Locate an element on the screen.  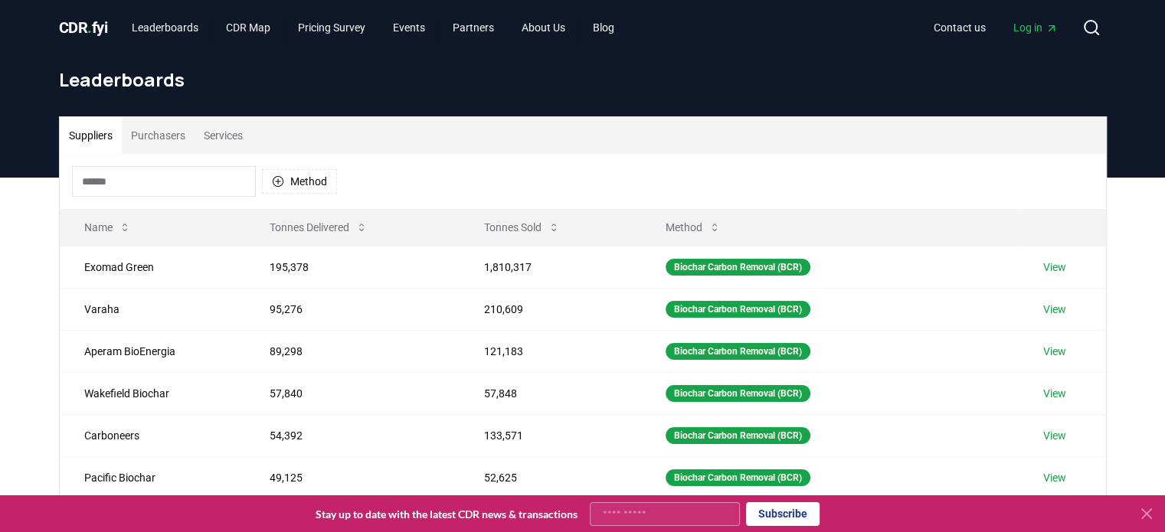
a: Events is located at coordinates (409, 28).